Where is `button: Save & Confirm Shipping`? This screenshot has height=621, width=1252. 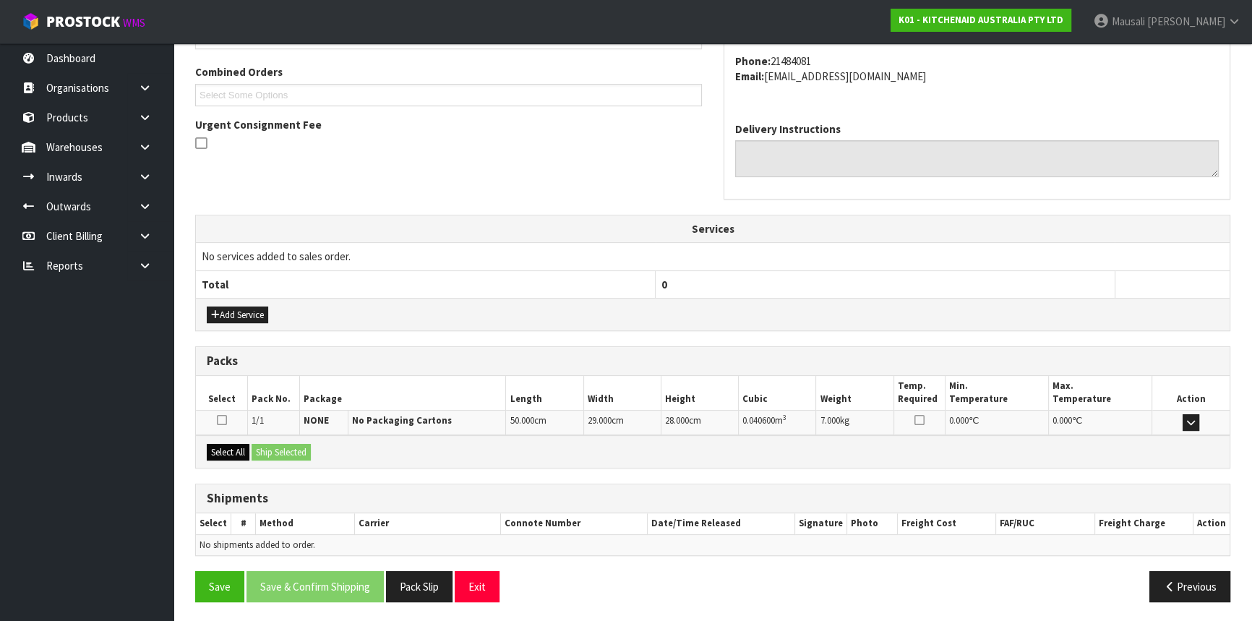 button: Save & Confirm Shipping is located at coordinates (315, 586).